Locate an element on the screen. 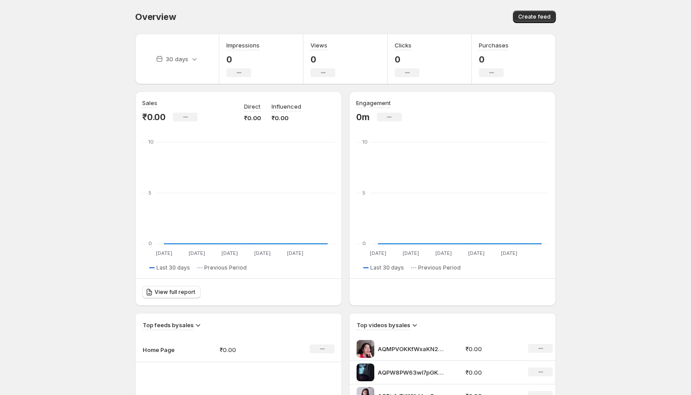  p: Direct is located at coordinates (252, 106).